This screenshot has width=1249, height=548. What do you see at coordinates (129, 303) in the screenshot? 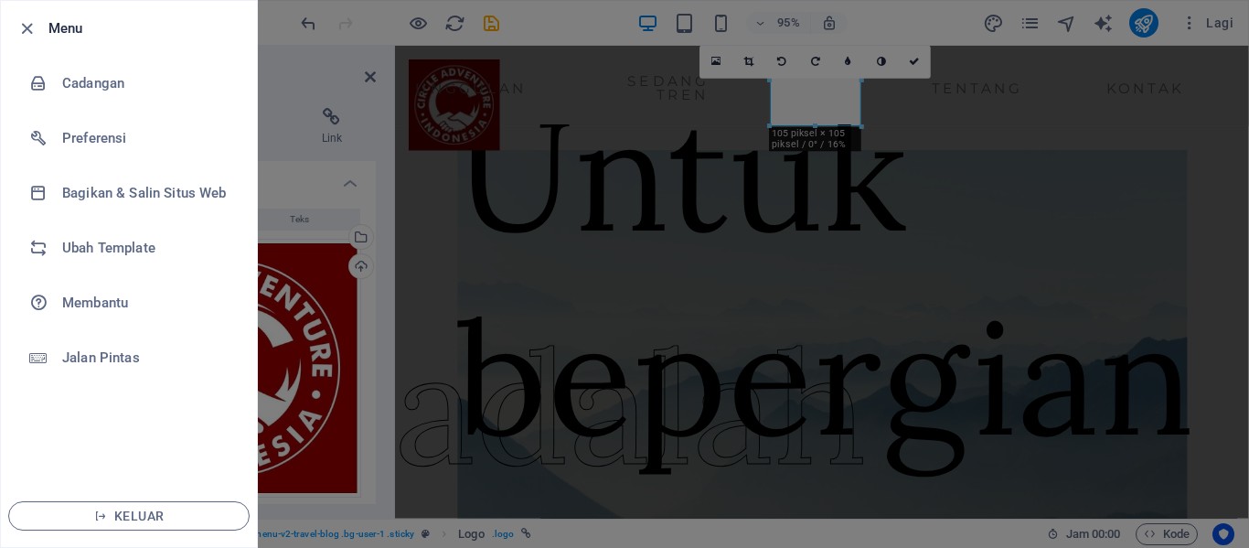
I see `a: Membantu` at bounding box center [129, 303].